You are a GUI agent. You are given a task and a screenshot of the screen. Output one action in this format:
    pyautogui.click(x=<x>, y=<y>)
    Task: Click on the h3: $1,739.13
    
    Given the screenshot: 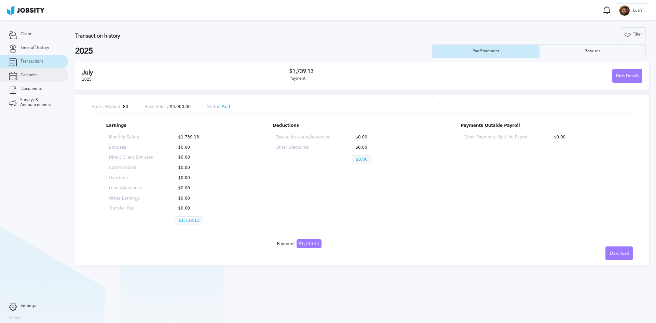 What is the action you would take?
    pyautogui.click(x=377, y=71)
    